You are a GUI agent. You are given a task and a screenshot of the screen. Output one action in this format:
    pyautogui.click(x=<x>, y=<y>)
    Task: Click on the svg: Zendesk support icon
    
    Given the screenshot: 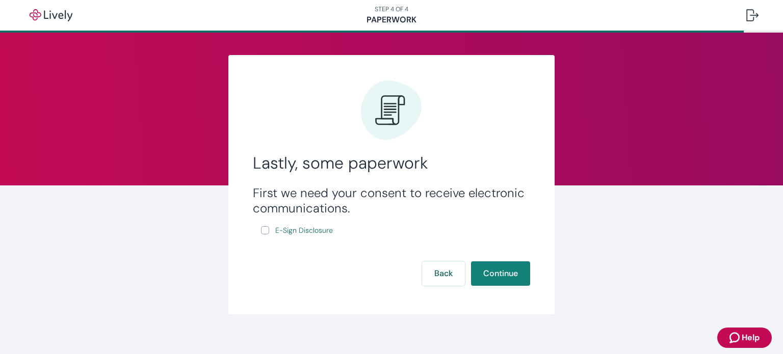 What is the action you would take?
    pyautogui.click(x=736, y=338)
    